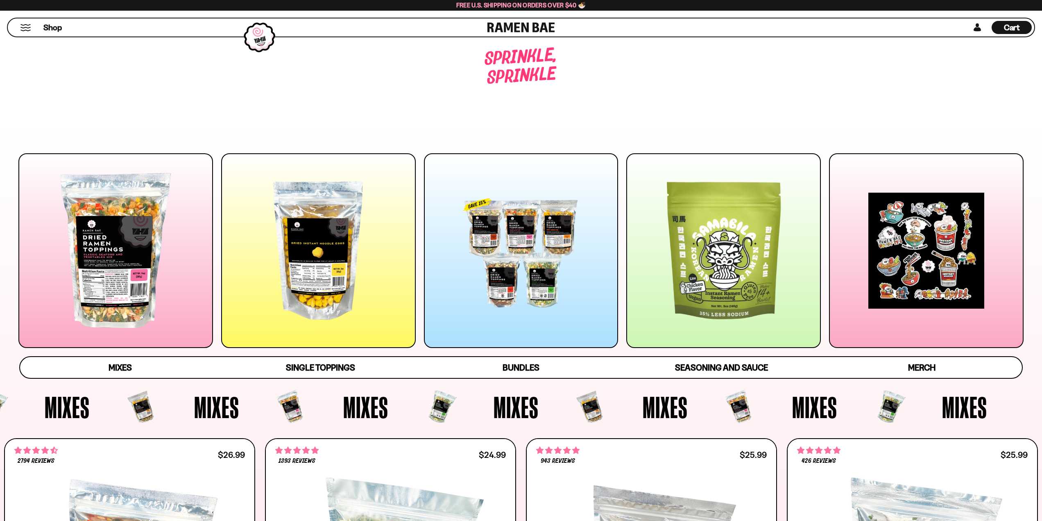 Image resolution: width=1042 pixels, height=521 pixels. Describe the element at coordinates (297, 461) in the screenshot. I see `span: 1393 reviews` at that location.